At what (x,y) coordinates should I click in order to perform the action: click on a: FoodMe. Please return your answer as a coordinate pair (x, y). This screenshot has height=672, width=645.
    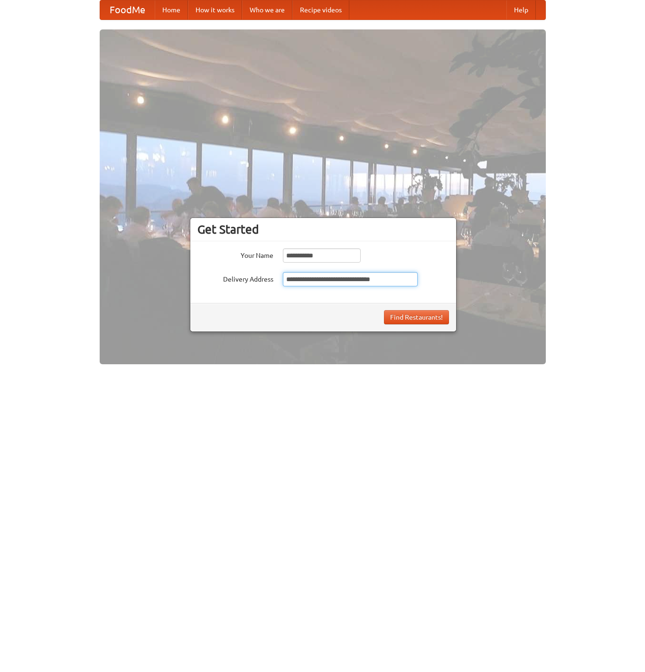
    Looking at the image, I should click on (127, 10).